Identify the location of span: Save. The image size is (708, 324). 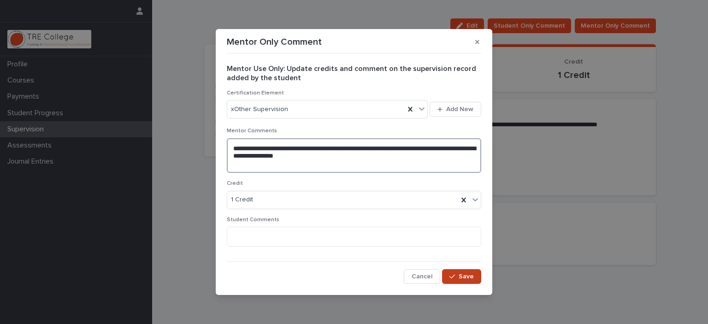
(466, 277).